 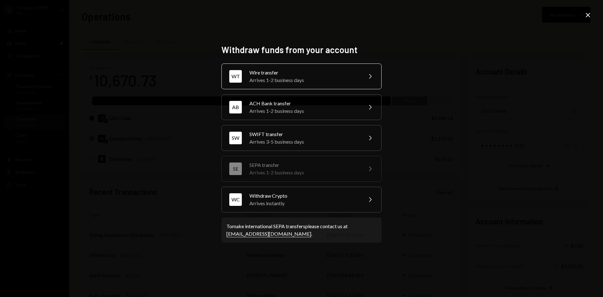 What do you see at coordinates (304, 196) in the screenshot?
I see `div: Withdraw Crypto` at bounding box center [304, 196].